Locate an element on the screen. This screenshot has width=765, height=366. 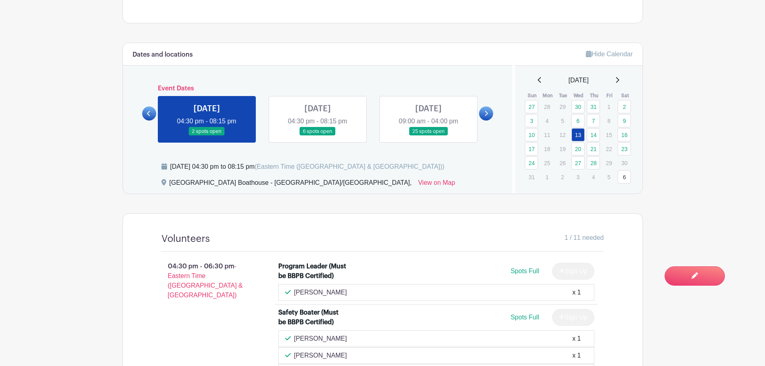
h4: Volunteers is located at coordinates (186, 239).